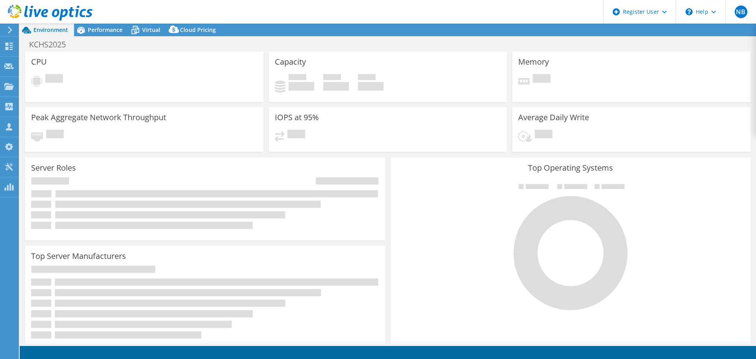 The height and width of the screenshot is (359, 756). What do you see at coordinates (198, 30) in the screenshot?
I see `span: Cloud Pricing` at bounding box center [198, 30].